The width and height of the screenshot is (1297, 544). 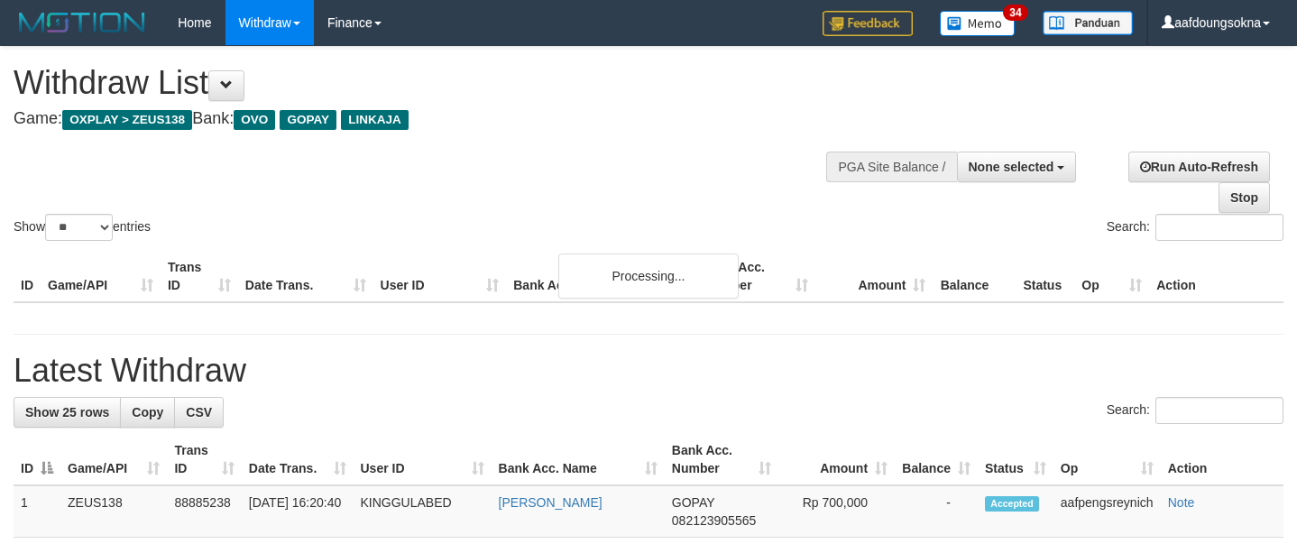 I want to click on th: Bank Acc. Number: activate to sort column ascending, so click(x=722, y=459).